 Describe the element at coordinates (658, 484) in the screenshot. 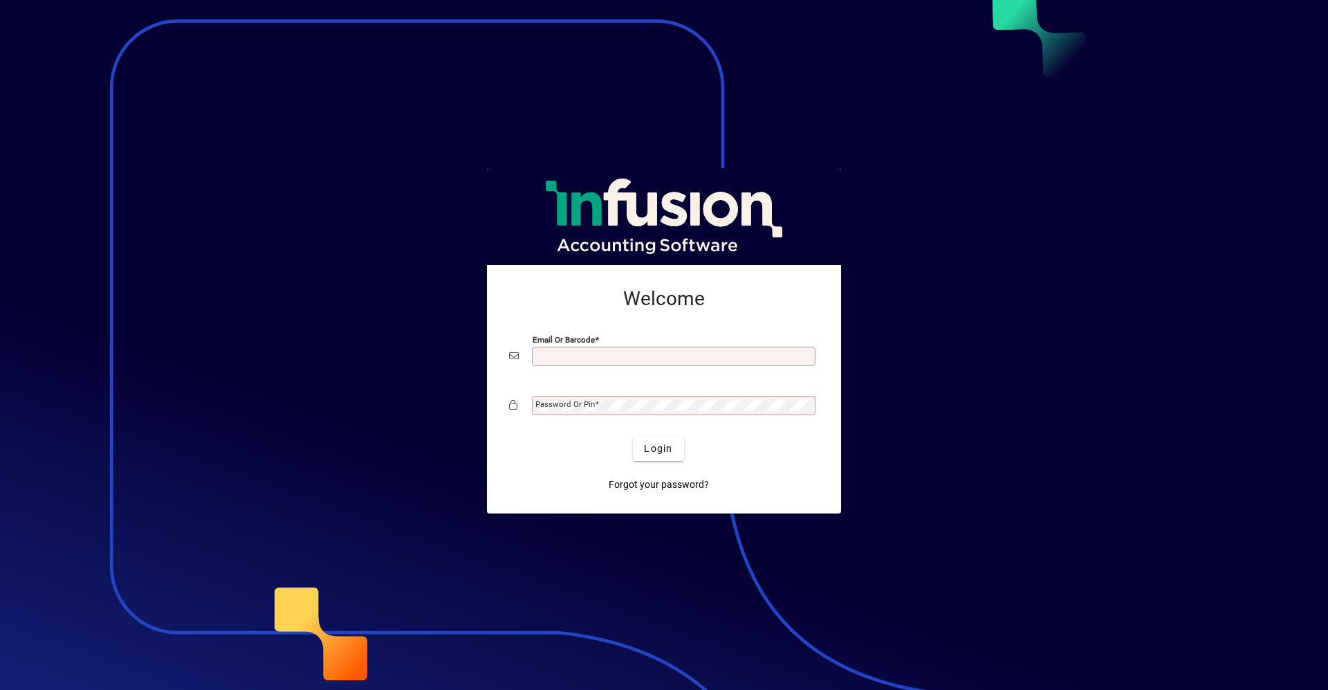

I see `span: Forgot your password?` at that location.